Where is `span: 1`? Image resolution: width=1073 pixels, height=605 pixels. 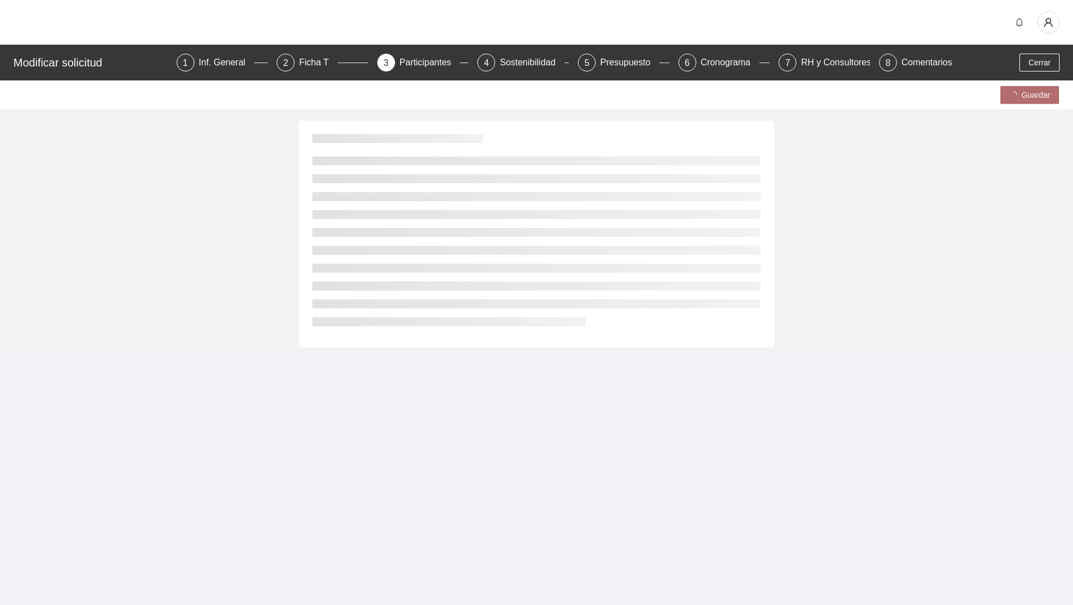 span: 1 is located at coordinates (185, 63).